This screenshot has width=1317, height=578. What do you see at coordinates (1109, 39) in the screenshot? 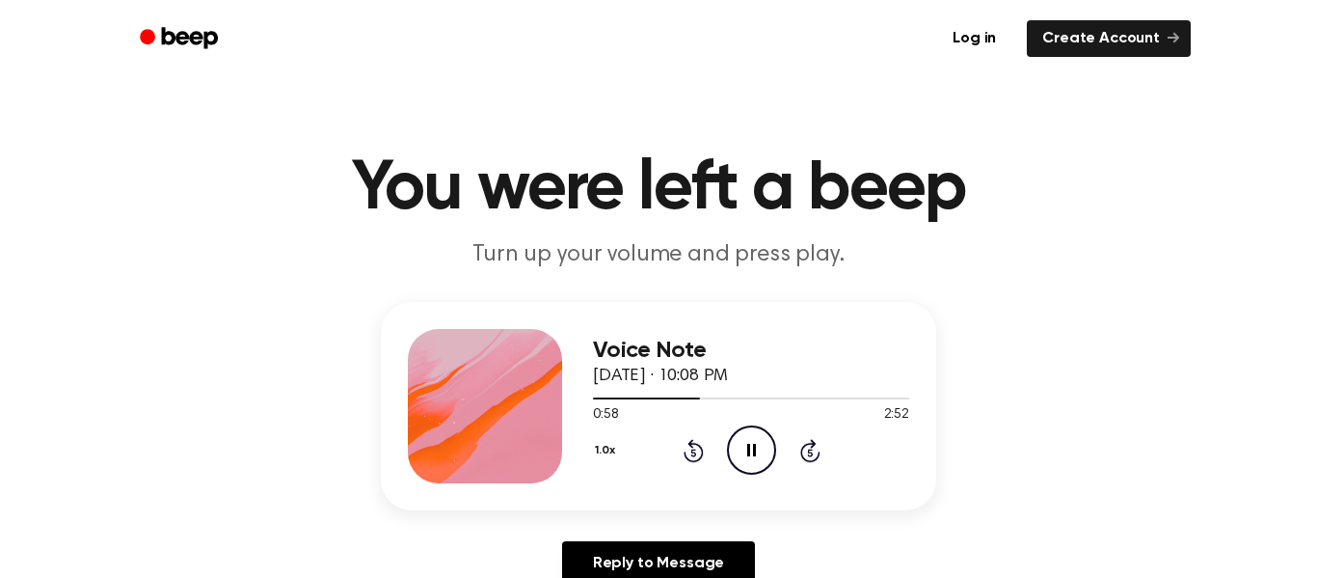
I see `a: Create Account` at bounding box center [1109, 39].